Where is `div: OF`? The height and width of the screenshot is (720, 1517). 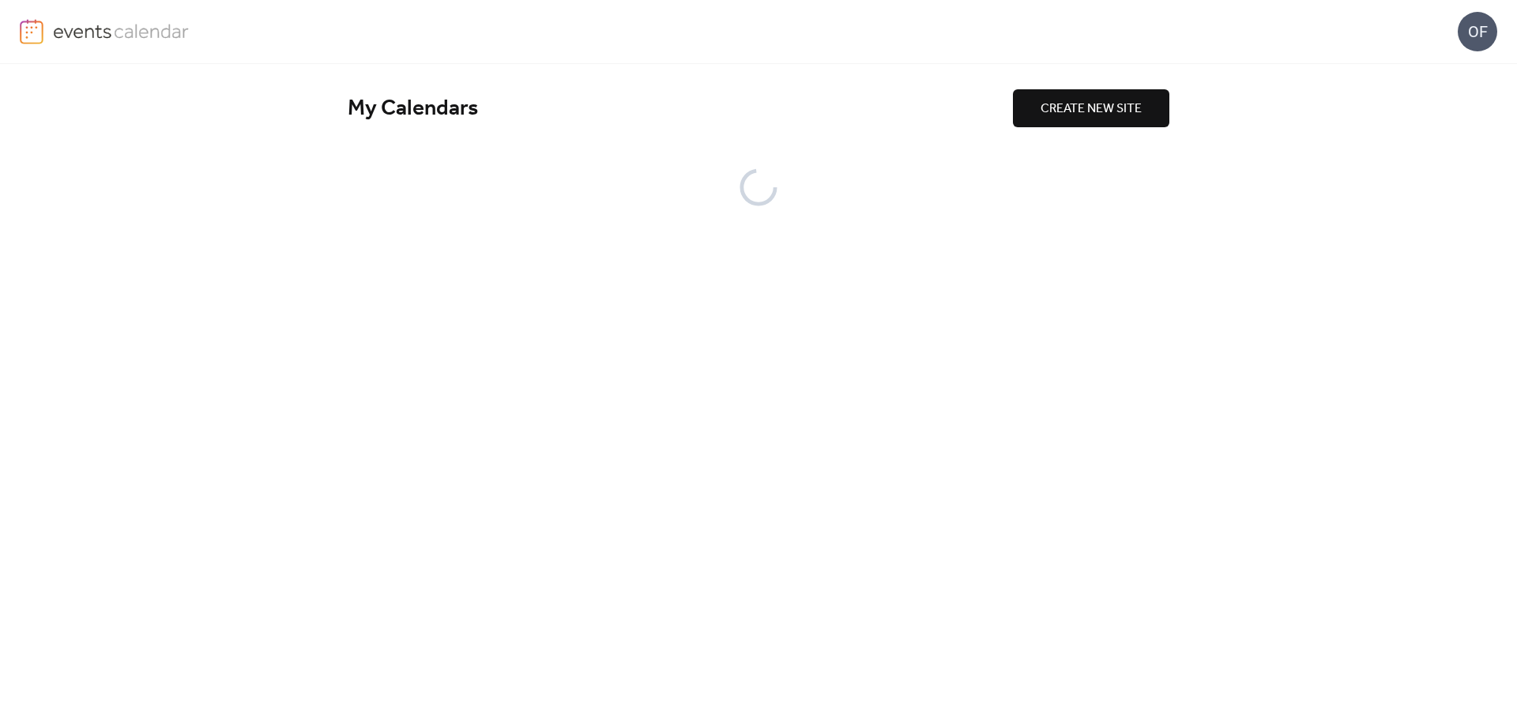
div: OF is located at coordinates (1477, 32).